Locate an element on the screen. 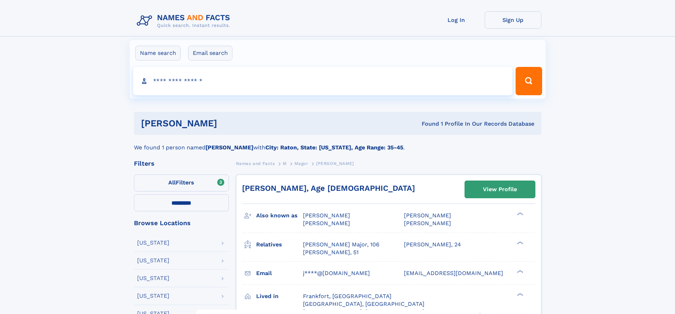 The width and height of the screenshot is (675, 314). span: M is located at coordinates (284, 164).